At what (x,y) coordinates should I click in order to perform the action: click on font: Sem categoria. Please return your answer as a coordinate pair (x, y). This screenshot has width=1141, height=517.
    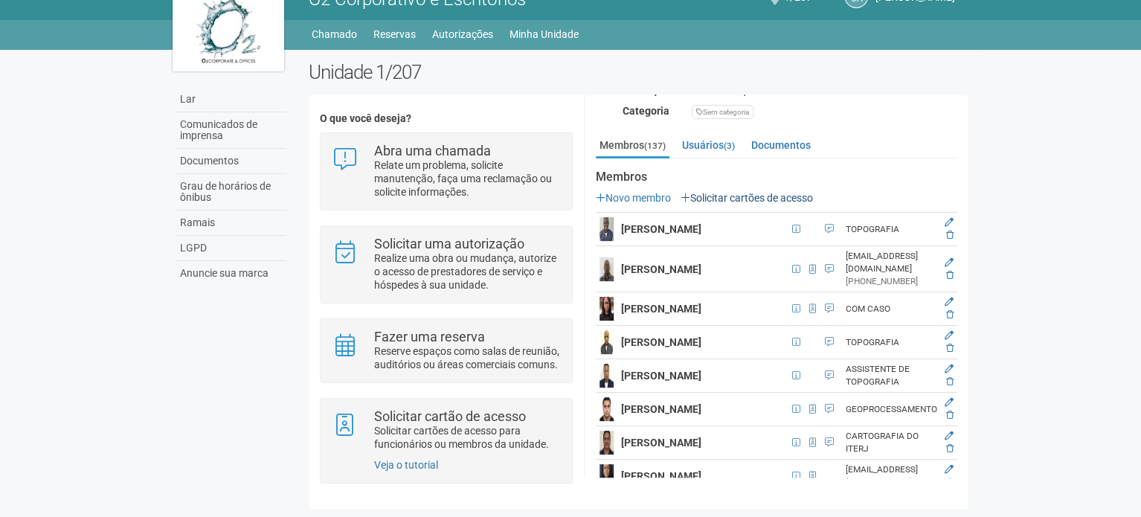
    Looking at the image, I should click on (726, 112).